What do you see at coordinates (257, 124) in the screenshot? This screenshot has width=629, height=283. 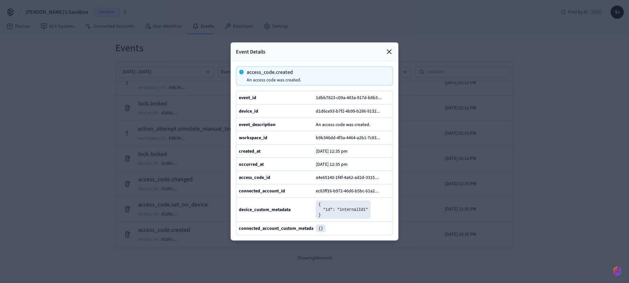 I see `b: event_description` at bounding box center [257, 124].